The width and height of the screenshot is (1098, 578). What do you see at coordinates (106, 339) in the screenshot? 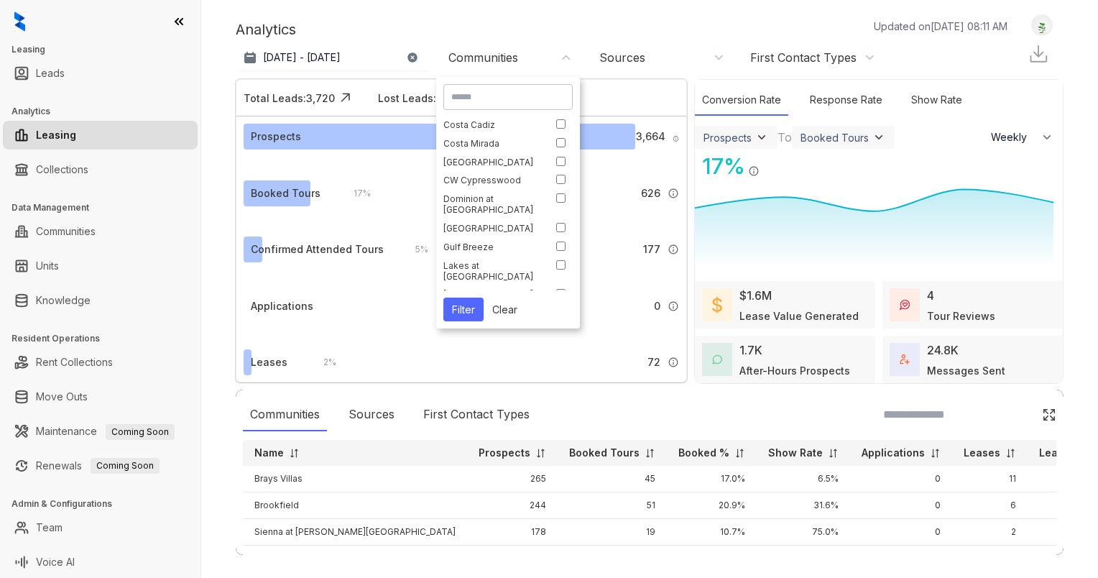
I see `h3: Resident Operations` at bounding box center [106, 339].